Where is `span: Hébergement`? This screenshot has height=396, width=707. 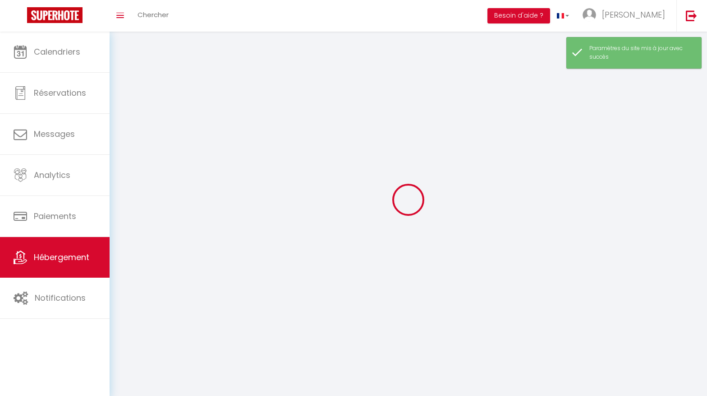 span: Hébergement is located at coordinates (61, 257).